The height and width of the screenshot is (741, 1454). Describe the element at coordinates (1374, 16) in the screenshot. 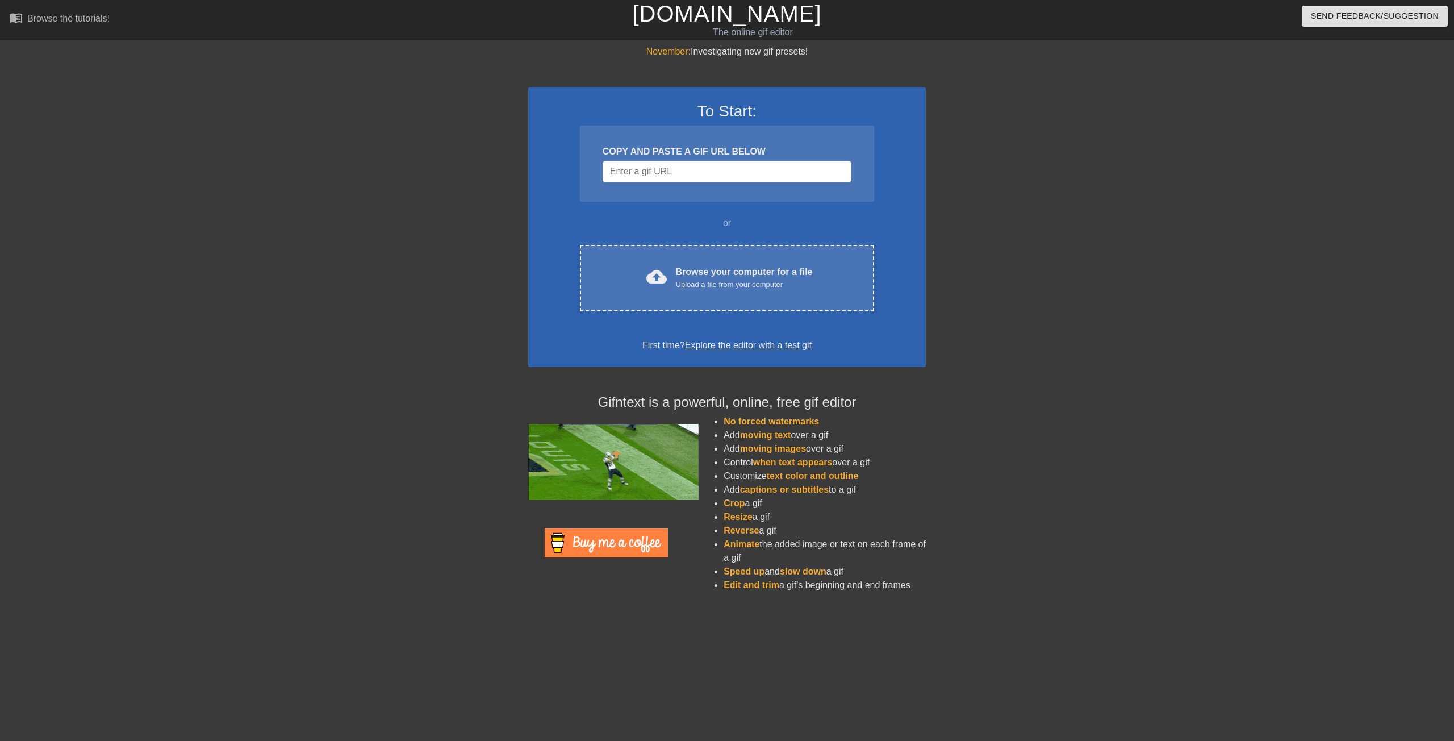

I see `span: Send Feedback/Suggestion` at that location.